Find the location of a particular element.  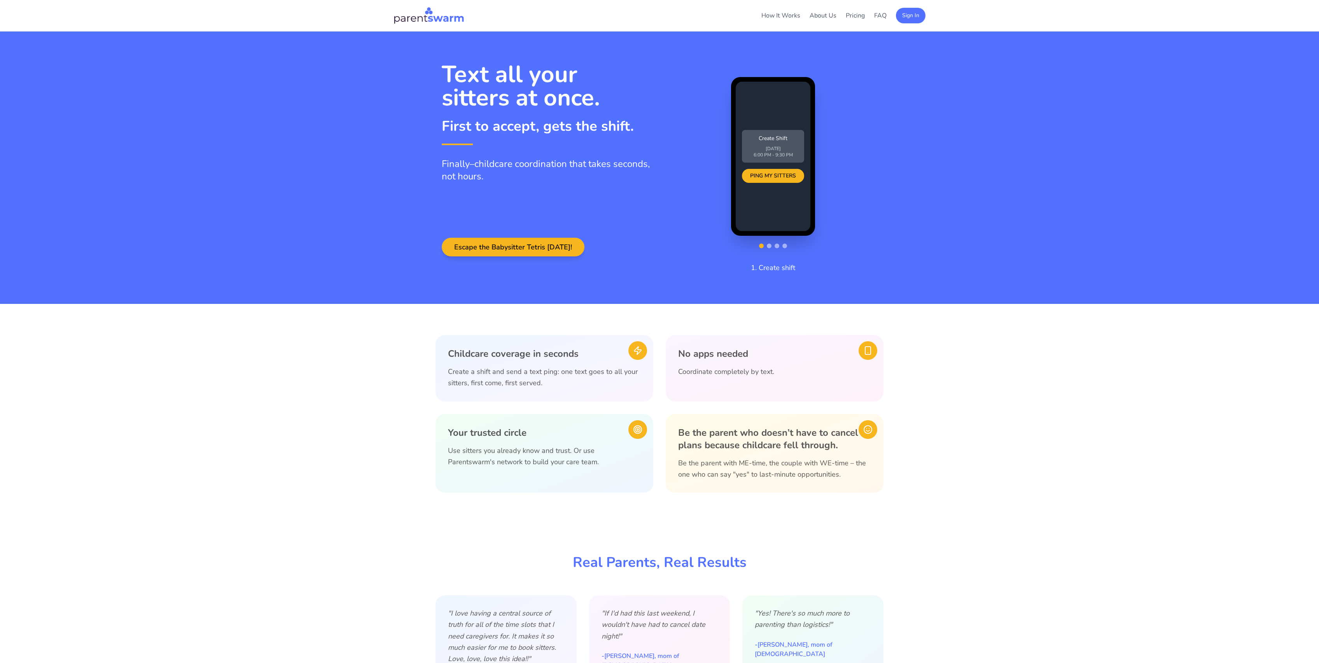

h2: Real Parents, Real Results is located at coordinates (660, 562).